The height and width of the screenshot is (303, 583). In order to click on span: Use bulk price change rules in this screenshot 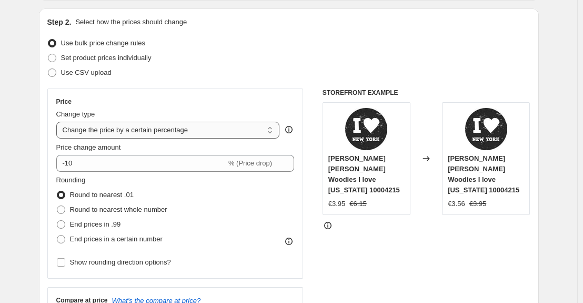, I will do `click(103, 43)`.